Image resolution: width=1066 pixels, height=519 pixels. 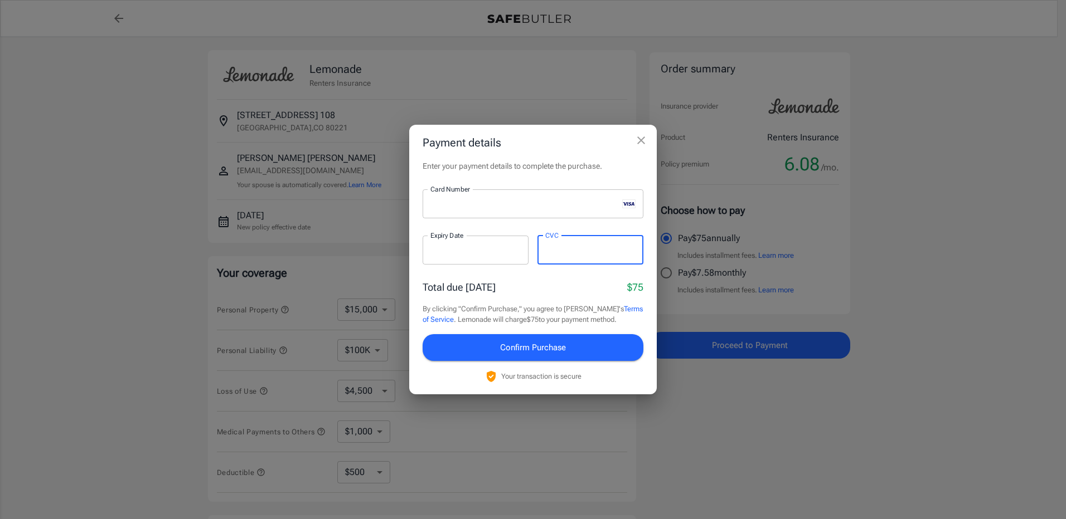 I want to click on button: Confirm Purchase, so click(x=533, y=348).